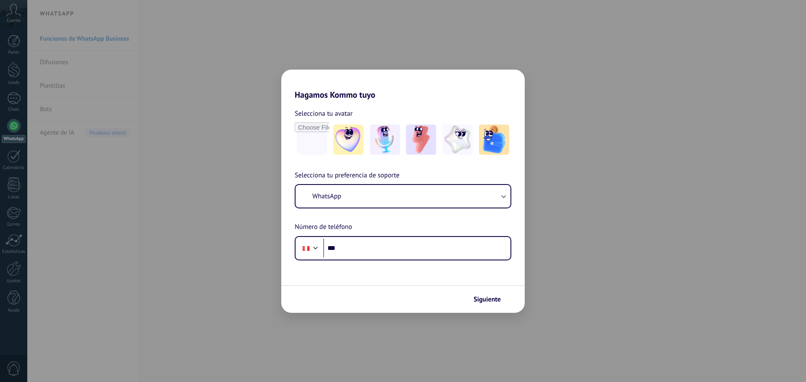 The height and width of the screenshot is (382, 806). Describe the element at coordinates (306, 248) in the screenshot. I see `div: Peru: + 51` at that location.